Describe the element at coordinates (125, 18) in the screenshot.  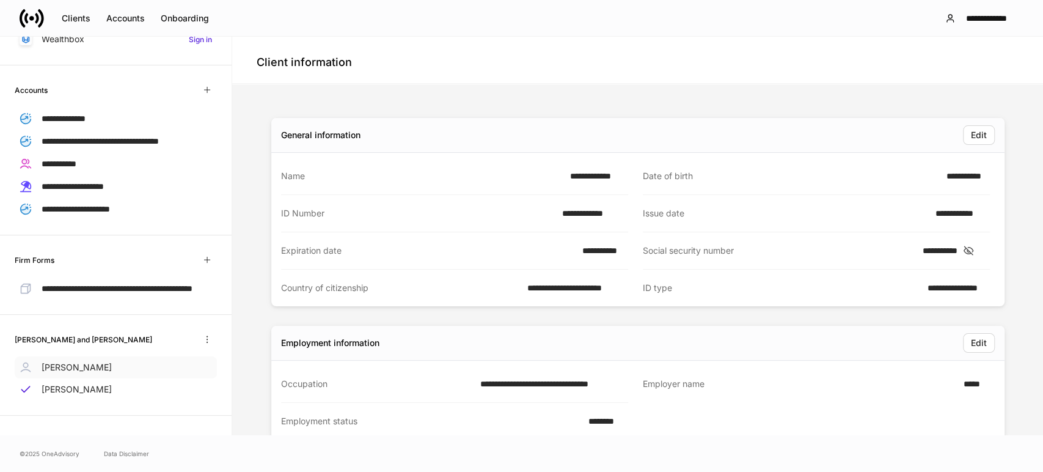
I see `button: Accounts` at that location.